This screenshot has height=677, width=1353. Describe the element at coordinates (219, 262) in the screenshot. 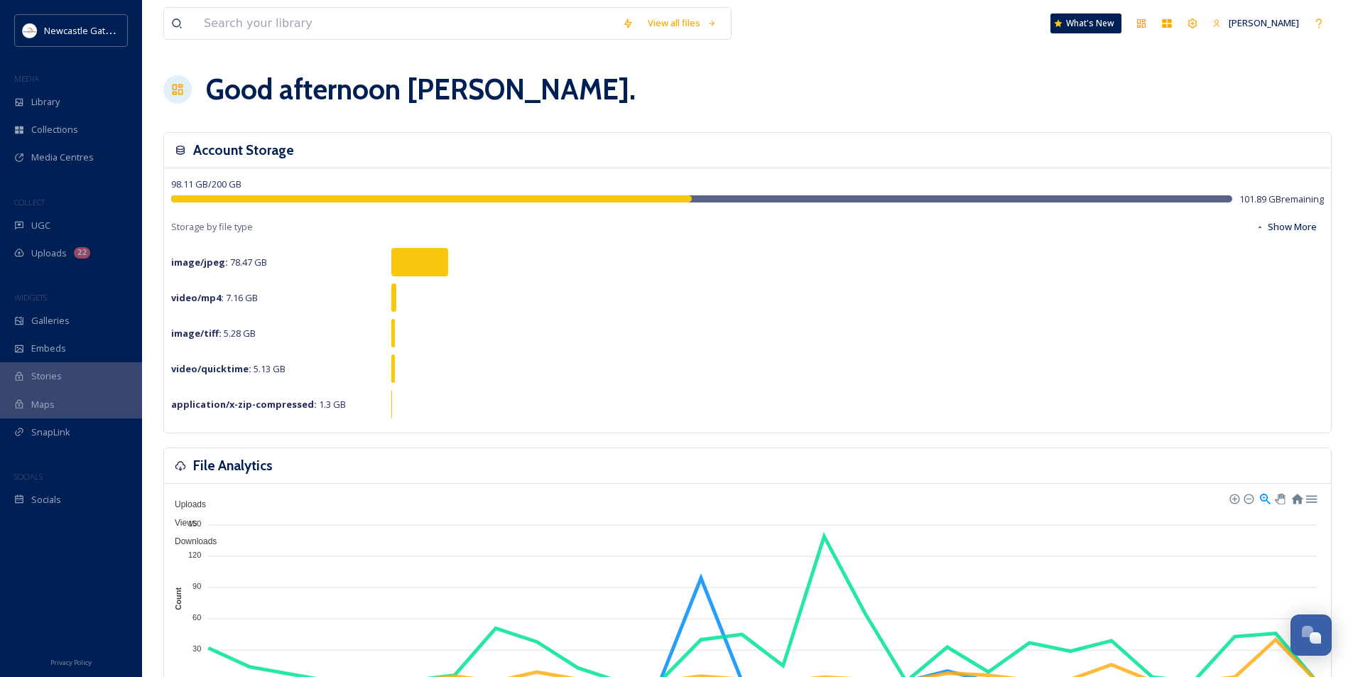

I see `span: 78.47 GB` at that location.